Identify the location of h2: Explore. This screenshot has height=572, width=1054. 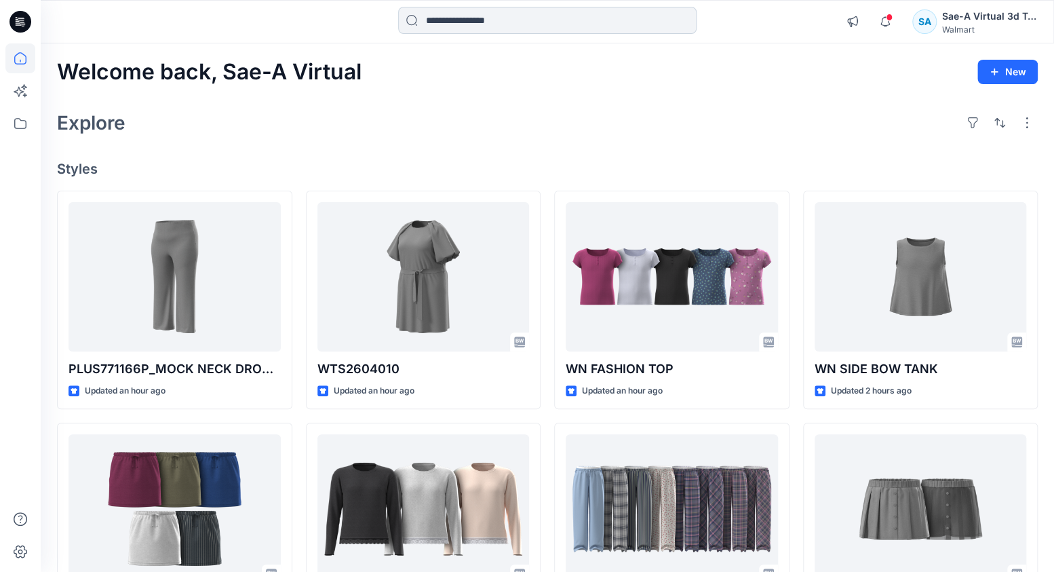
(91, 123).